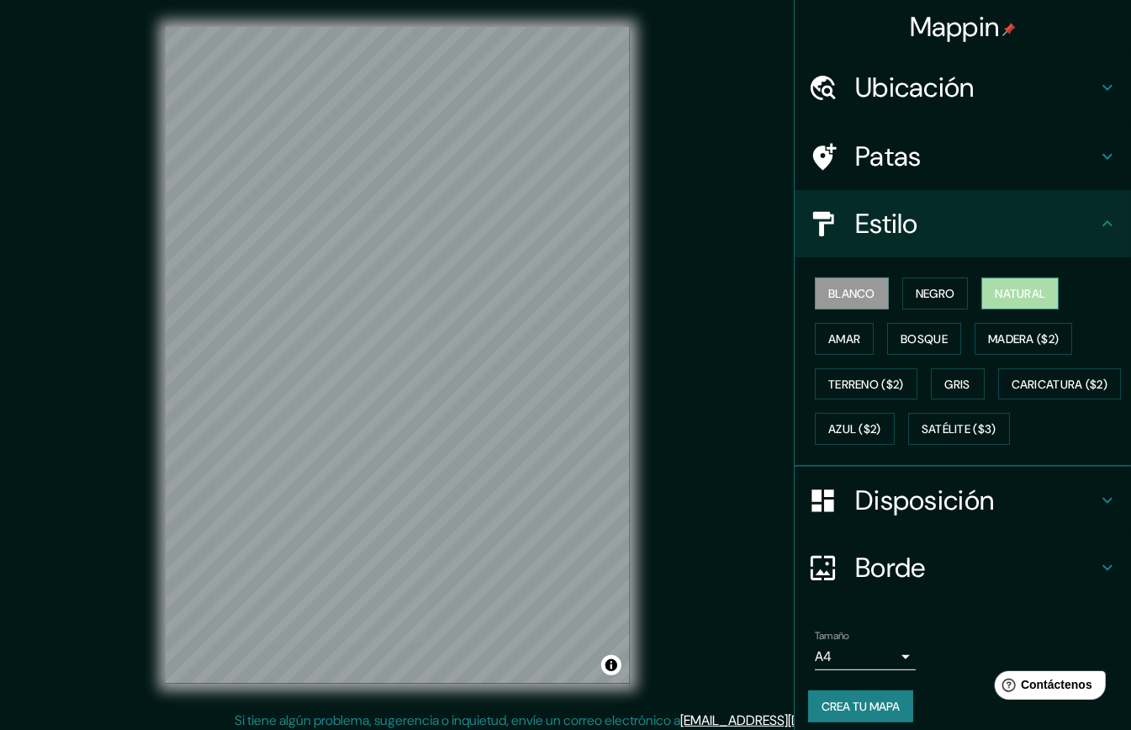 This screenshot has width=1131, height=730. What do you see at coordinates (954, 27) in the screenshot?
I see `font: Mappin` at bounding box center [954, 27].